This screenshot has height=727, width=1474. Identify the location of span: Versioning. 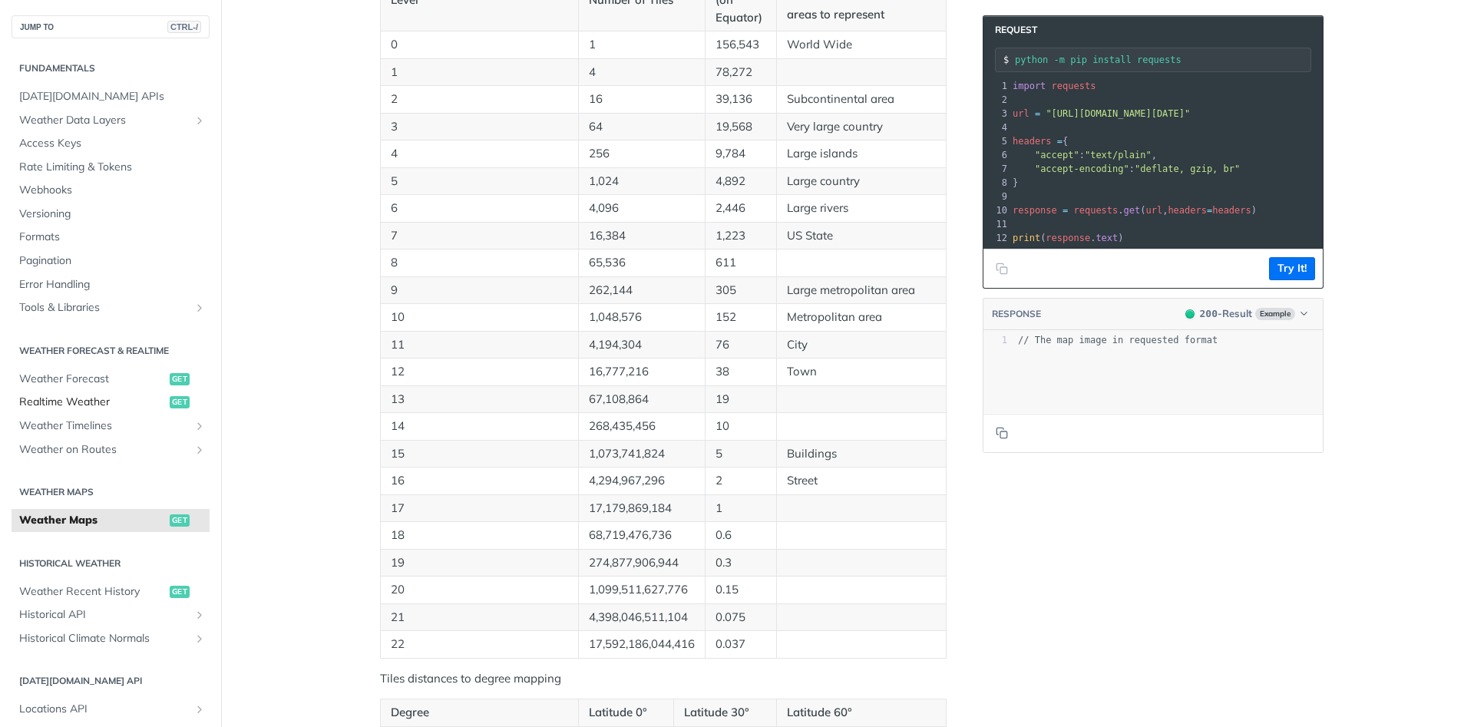
(112, 214).